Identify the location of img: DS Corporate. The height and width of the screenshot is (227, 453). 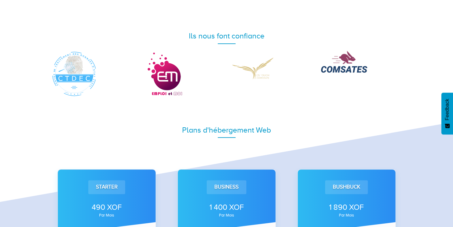
(254, 68).